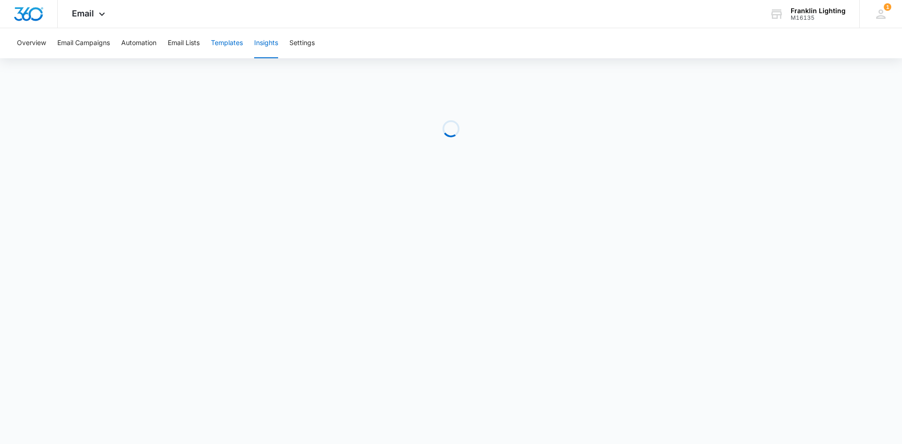 The image size is (902, 444). What do you see at coordinates (227, 43) in the screenshot?
I see `button: Templates` at bounding box center [227, 43].